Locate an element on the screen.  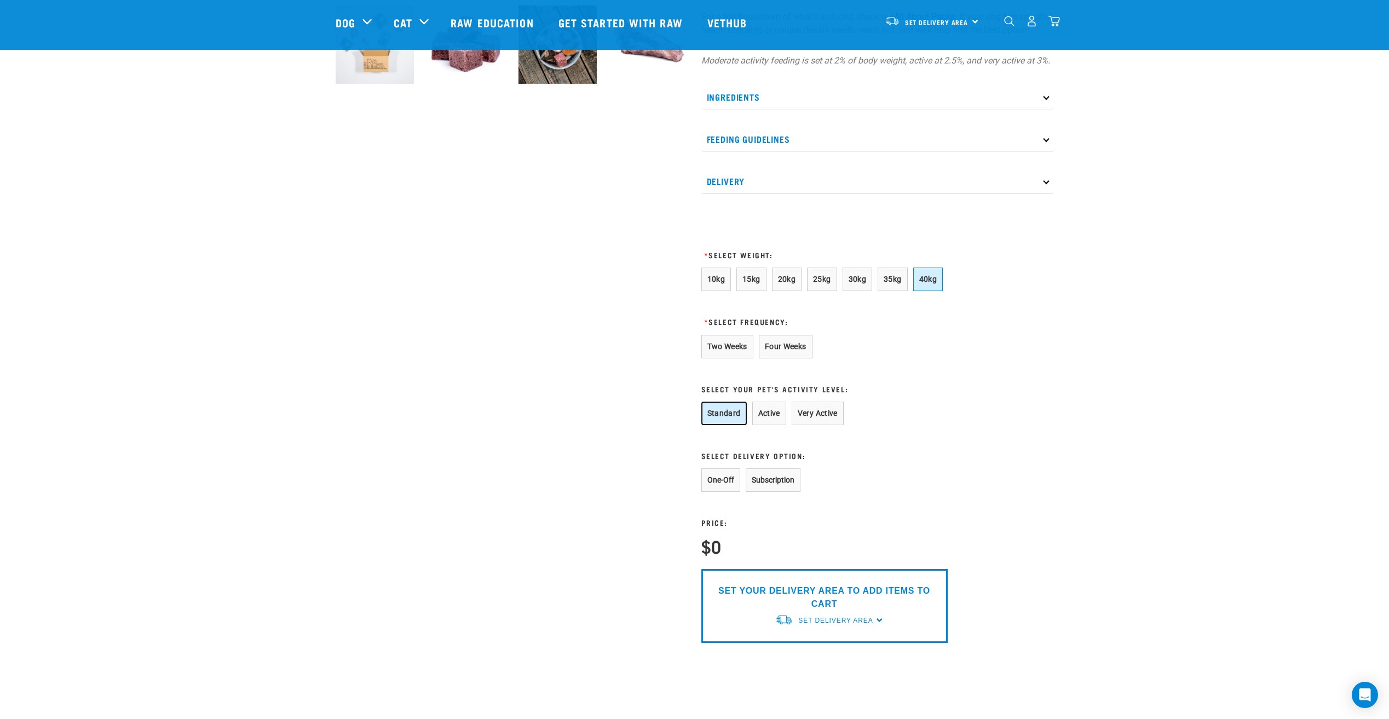
div: Open Intercom Messenger is located at coordinates (1365, 695).